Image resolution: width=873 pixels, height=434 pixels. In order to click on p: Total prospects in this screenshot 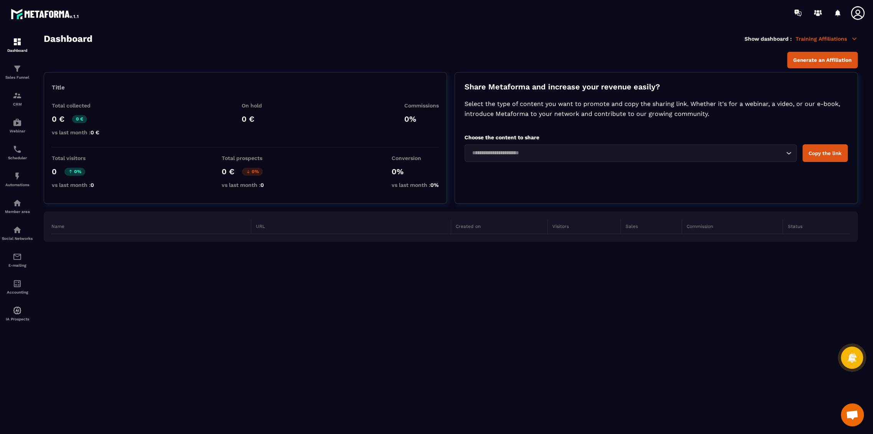, I will do `click(243, 158)`.